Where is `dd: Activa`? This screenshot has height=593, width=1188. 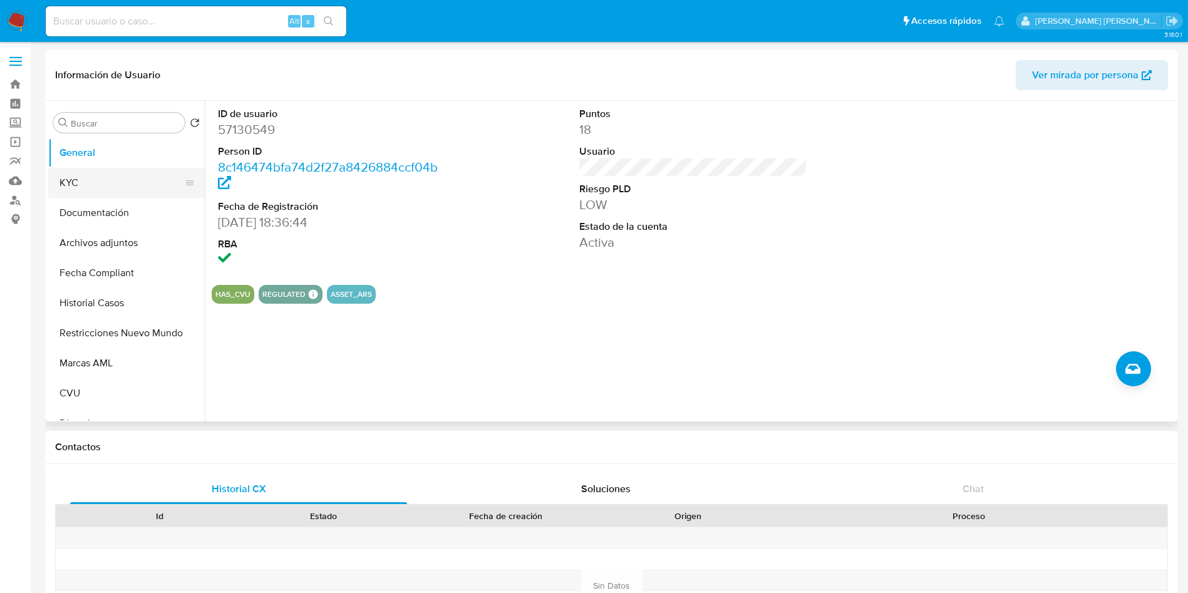
dd: Activa is located at coordinates (693, 242).